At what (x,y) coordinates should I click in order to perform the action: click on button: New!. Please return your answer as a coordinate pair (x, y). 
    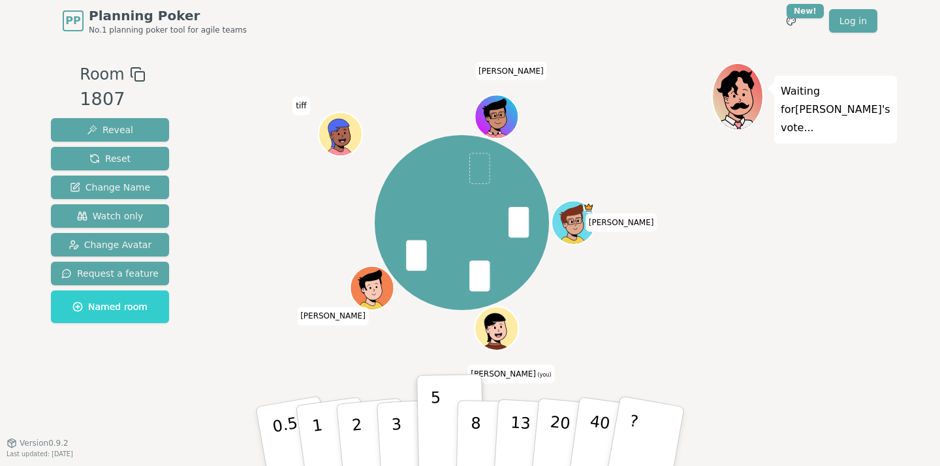
    Looking at the image, I should click on (791, 21).